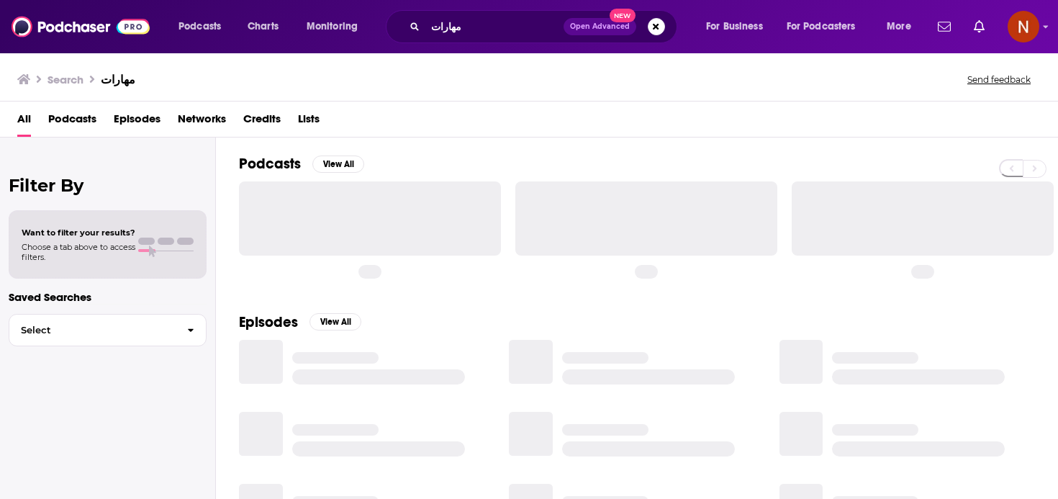 Image resolution: width=1058 pixels, height=499 pixels. What do you see at coordinates (270, 163) in the screenshot?
I see `h2: Podcasts` at bounding box center [270, 163].